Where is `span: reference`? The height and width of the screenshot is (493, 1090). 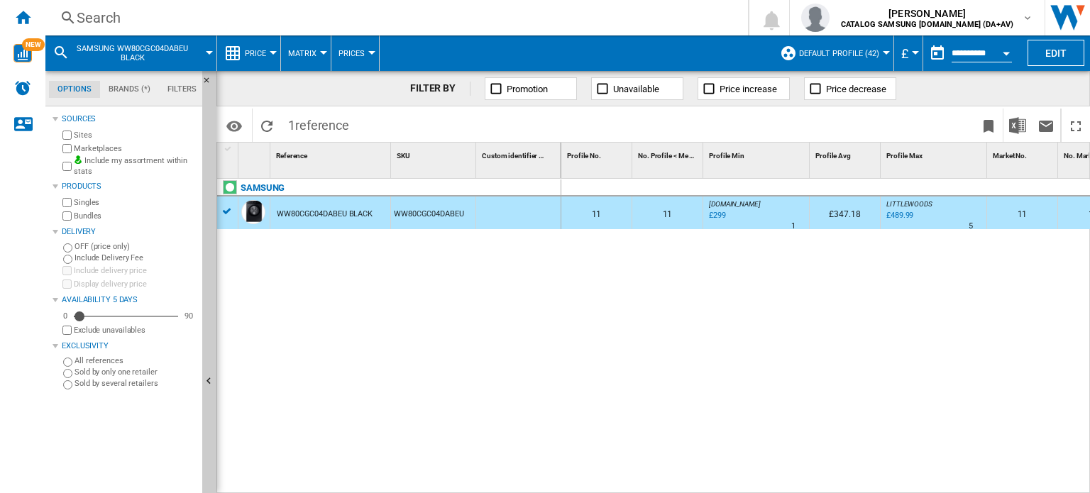 span: reference is located at coordinates (322, 125).